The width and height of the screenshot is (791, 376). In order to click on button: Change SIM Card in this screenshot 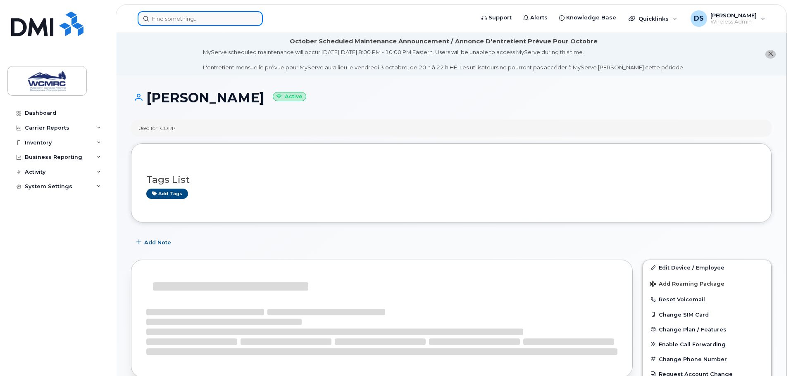, I will do `click(707, 315)`.